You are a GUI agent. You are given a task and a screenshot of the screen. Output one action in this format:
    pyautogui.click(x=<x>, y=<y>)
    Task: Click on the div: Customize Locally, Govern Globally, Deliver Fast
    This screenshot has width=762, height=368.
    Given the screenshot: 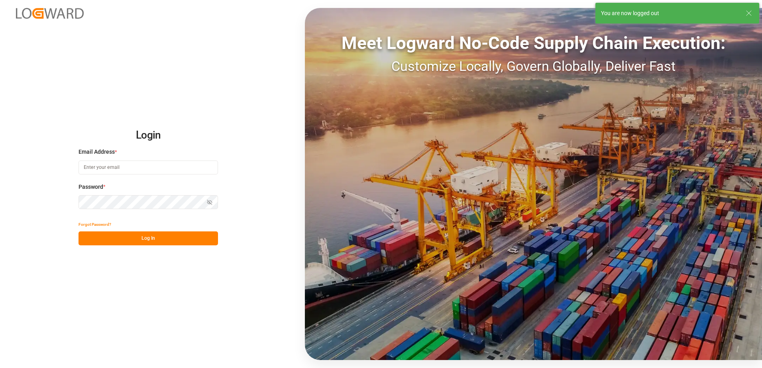 What is the action you would take?
    pyautogui.click(x=533, y=66)
    